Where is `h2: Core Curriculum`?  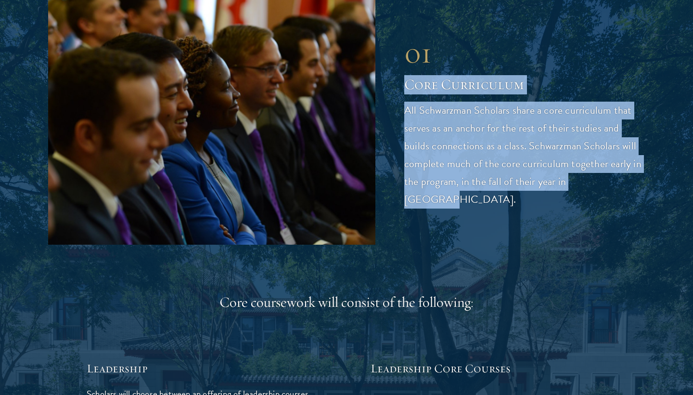
h2: Core Curriculum is located at coordinates (525, 85).